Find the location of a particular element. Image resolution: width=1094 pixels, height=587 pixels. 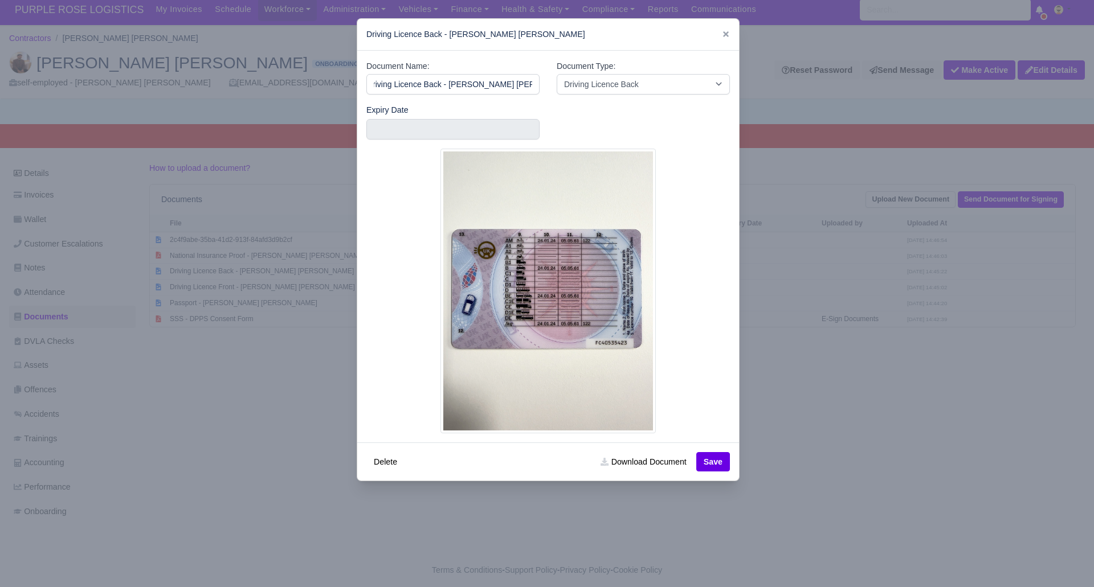

div: Chat Widget is located at coordinates (1065, 560).